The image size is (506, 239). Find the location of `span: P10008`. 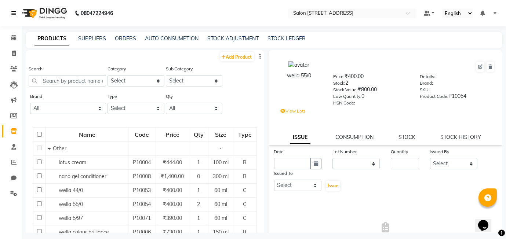

span: P10008 is located at coordinates (142, 177).